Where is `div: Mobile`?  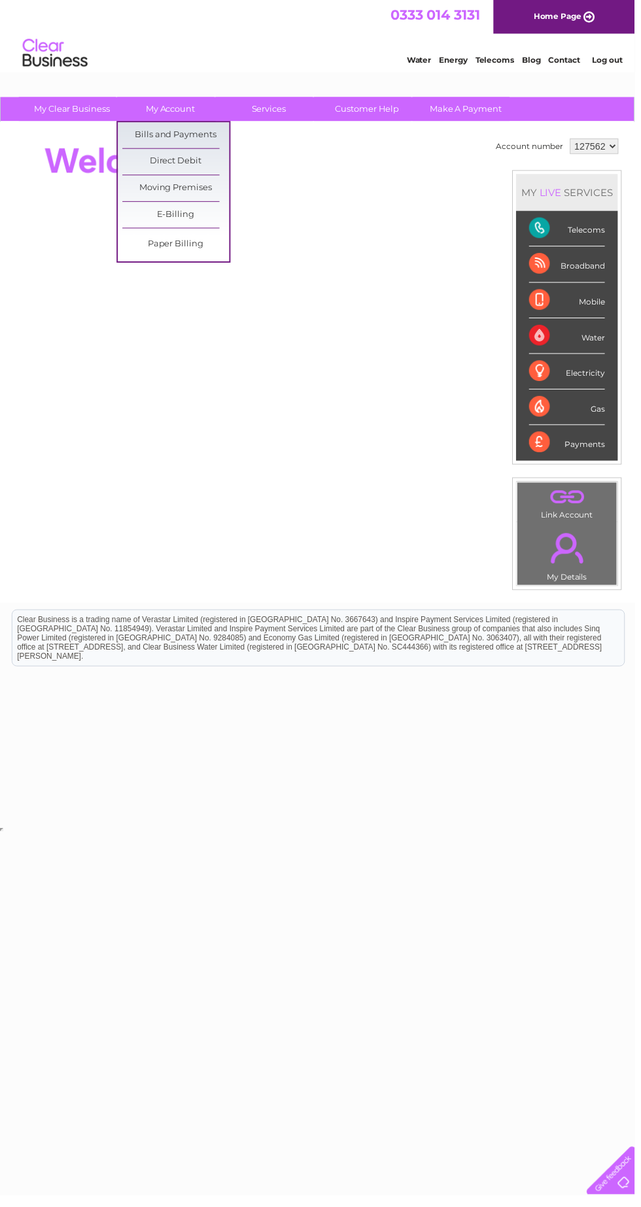 div: Mobile is located at coordinates (572, 303).